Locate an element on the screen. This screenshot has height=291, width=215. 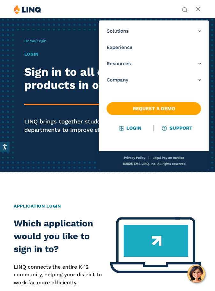
img: LINQ | K‑12 Software is located at coordinates (28, 9).